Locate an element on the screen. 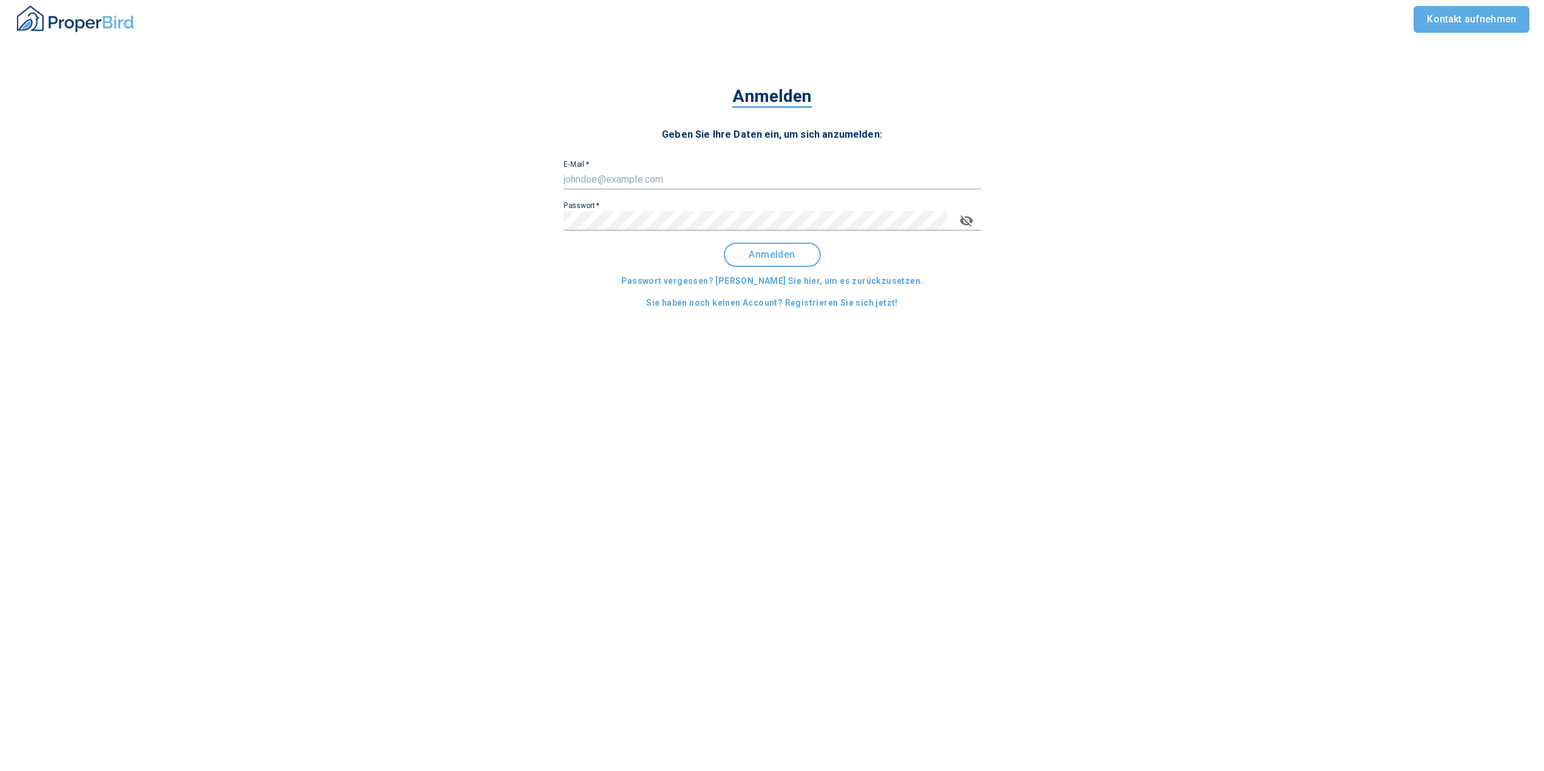 The width and height of the screenshot is (1544, 771). label: Passwort is located at coordinates (582, 206).